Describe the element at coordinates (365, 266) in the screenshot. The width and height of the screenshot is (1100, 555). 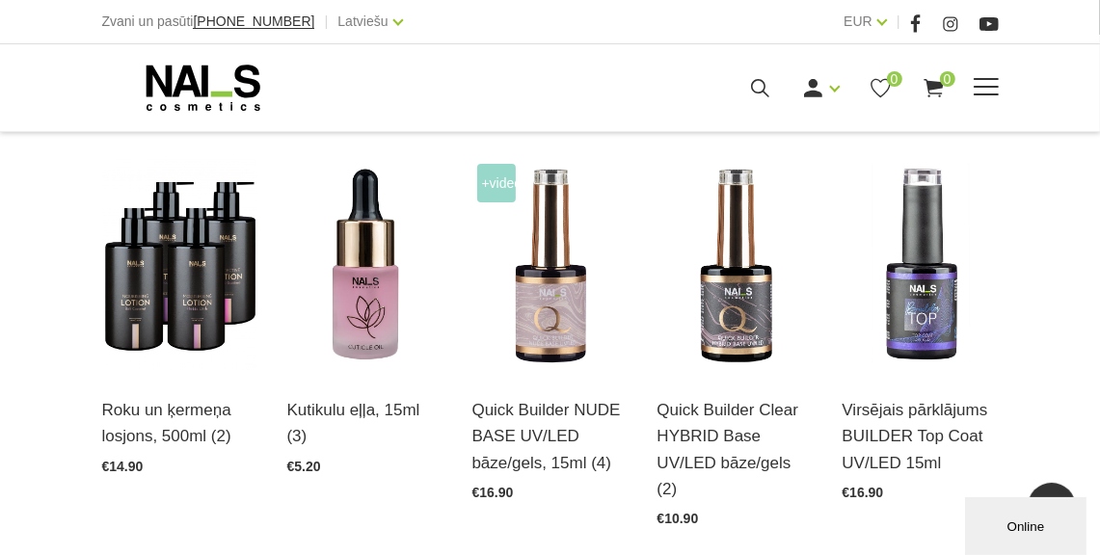
I see `a: Mitrinoša, mīkstinoša un aromātiska kutikulas eļļa. Bagāta ar nepieciešamo omega-3, 6 un 9, kā ar...` at that location.